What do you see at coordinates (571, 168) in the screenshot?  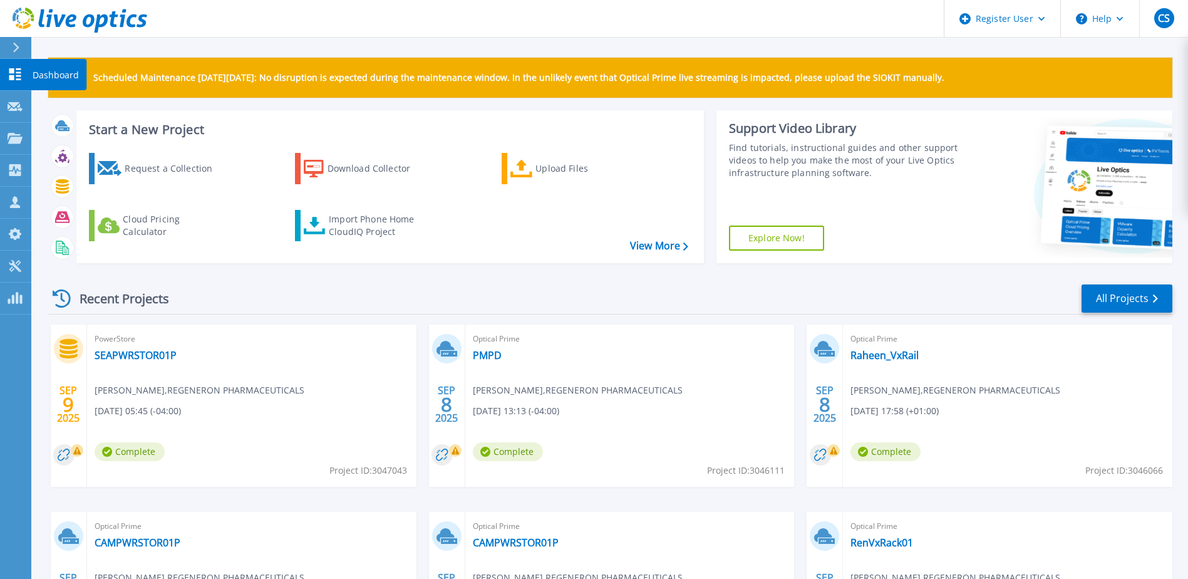 I see `a: Upload Files` at bounding box center [571, 168].